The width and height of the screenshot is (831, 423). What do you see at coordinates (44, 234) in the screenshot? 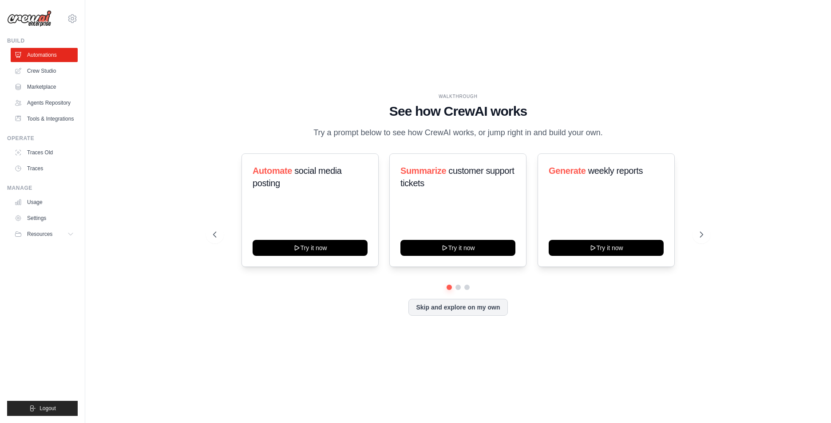
I see `button: Resources` at bounding box center [44, 234].